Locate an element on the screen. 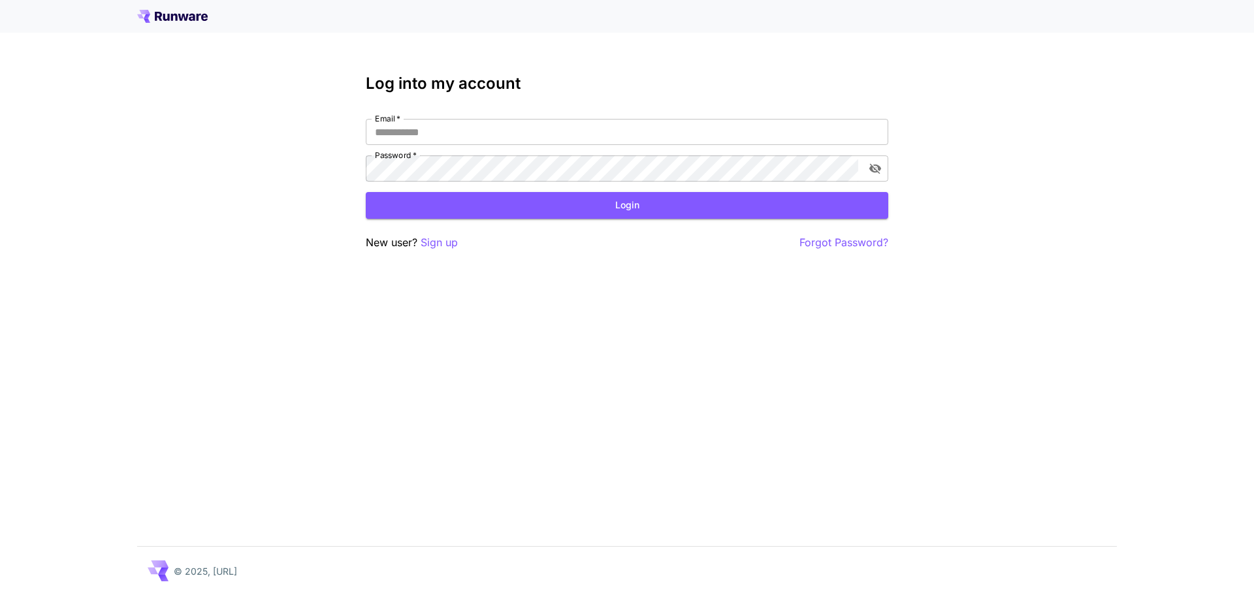  p: Sign up is located at coordinates (439, 242).